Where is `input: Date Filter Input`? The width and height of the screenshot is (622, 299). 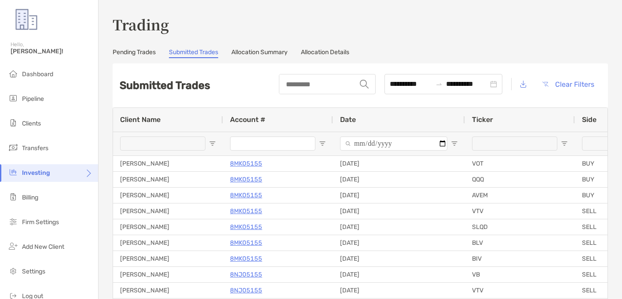
input: Date Filter Input is located at coordinates (394, 143).